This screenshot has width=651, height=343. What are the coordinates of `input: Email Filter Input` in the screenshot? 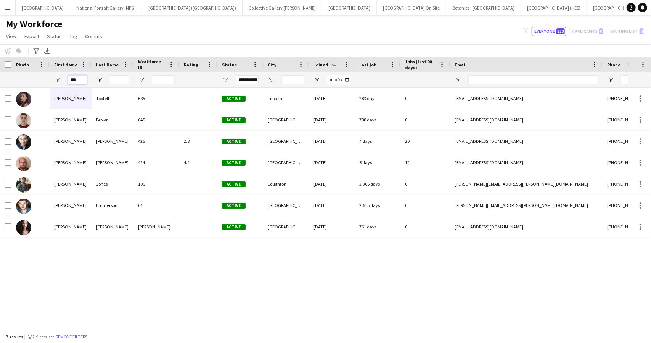 It's located at (533, 80).